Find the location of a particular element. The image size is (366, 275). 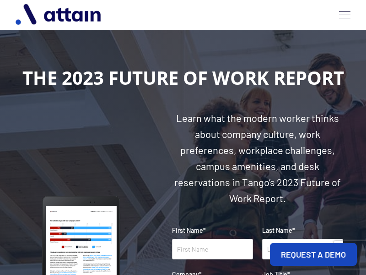

h1: Learn what the modern worker thinks about company culture, work preferences, workplace challenges... is located at coordinates (258, 158).